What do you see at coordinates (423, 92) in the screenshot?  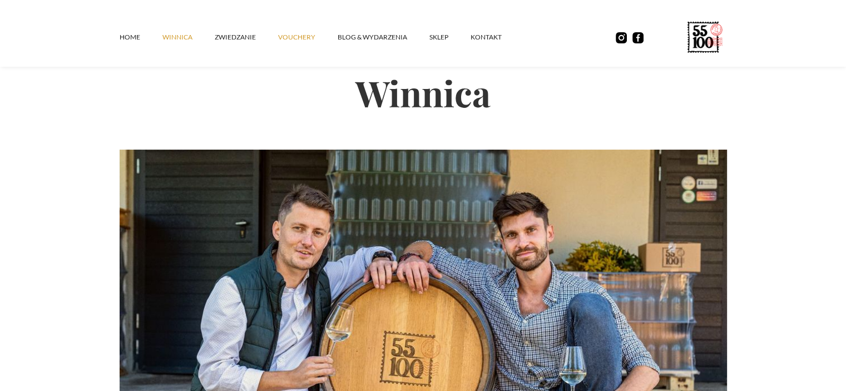 I see `h2: Winnica` at bounding box center [423, 92].